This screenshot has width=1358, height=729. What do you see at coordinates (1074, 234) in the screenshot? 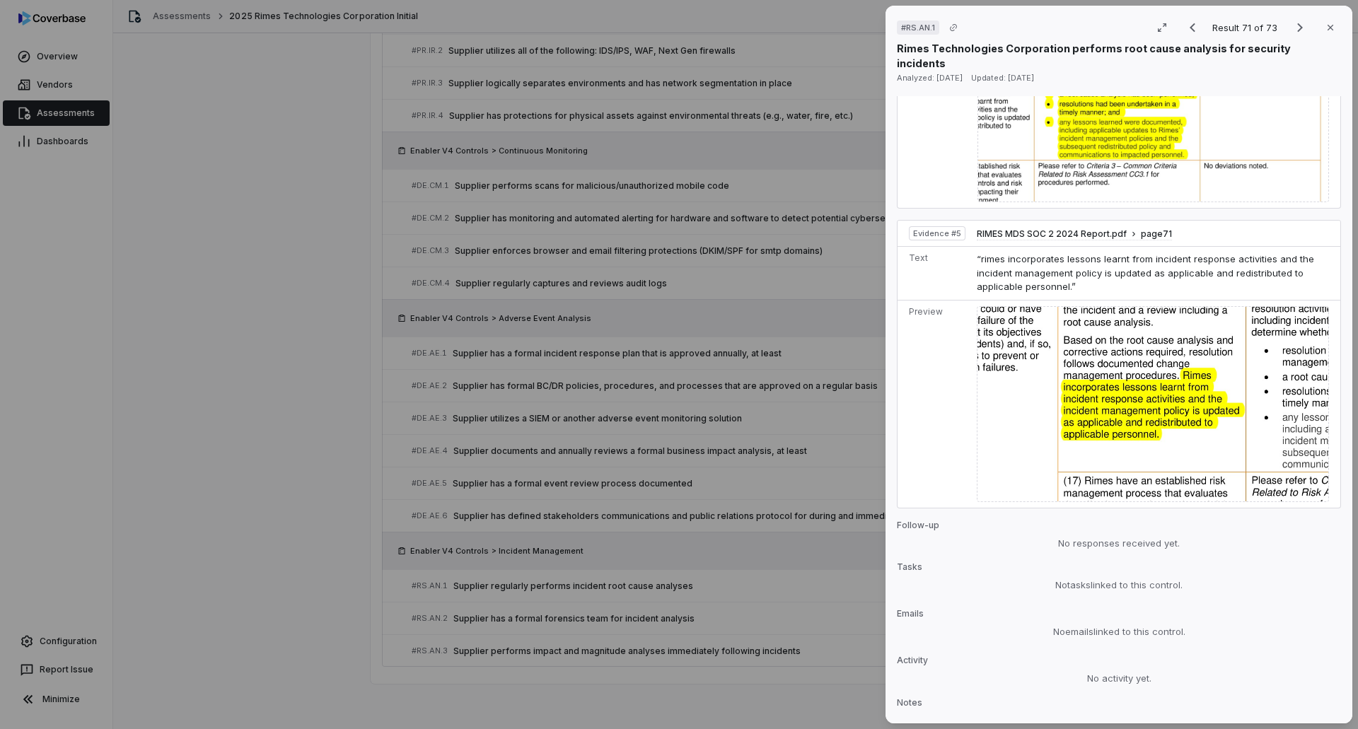
I see `button: RIMES MDS SOC 2 2024 Report.pdfpage71` at bounding box center [1074, 234].